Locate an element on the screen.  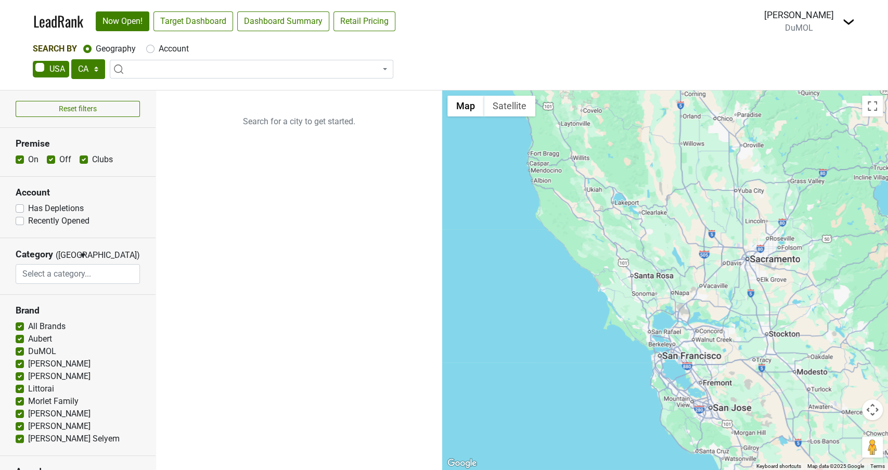
label: On is located at coordinates (33, 160).